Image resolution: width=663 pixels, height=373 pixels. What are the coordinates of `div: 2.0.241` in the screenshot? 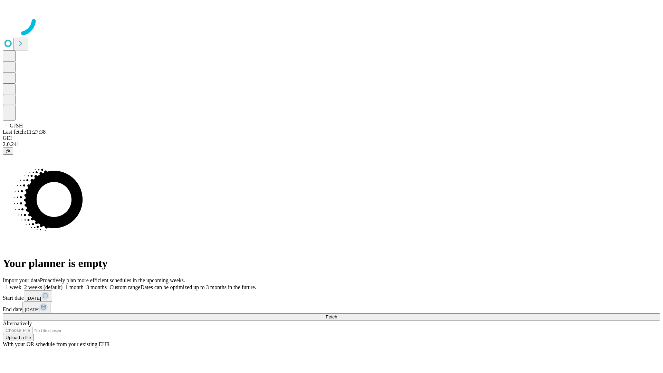 It's located at (331, 144).